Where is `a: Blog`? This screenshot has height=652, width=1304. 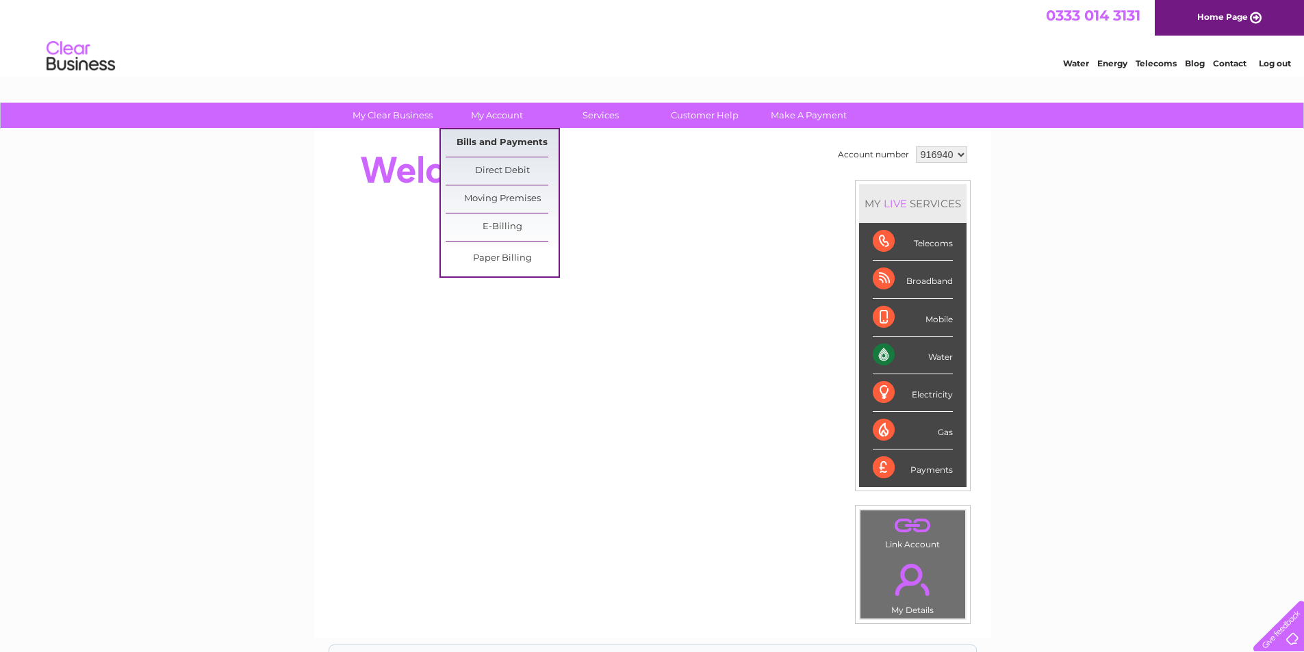 a: Blog is located at coordinates (1195, 63).